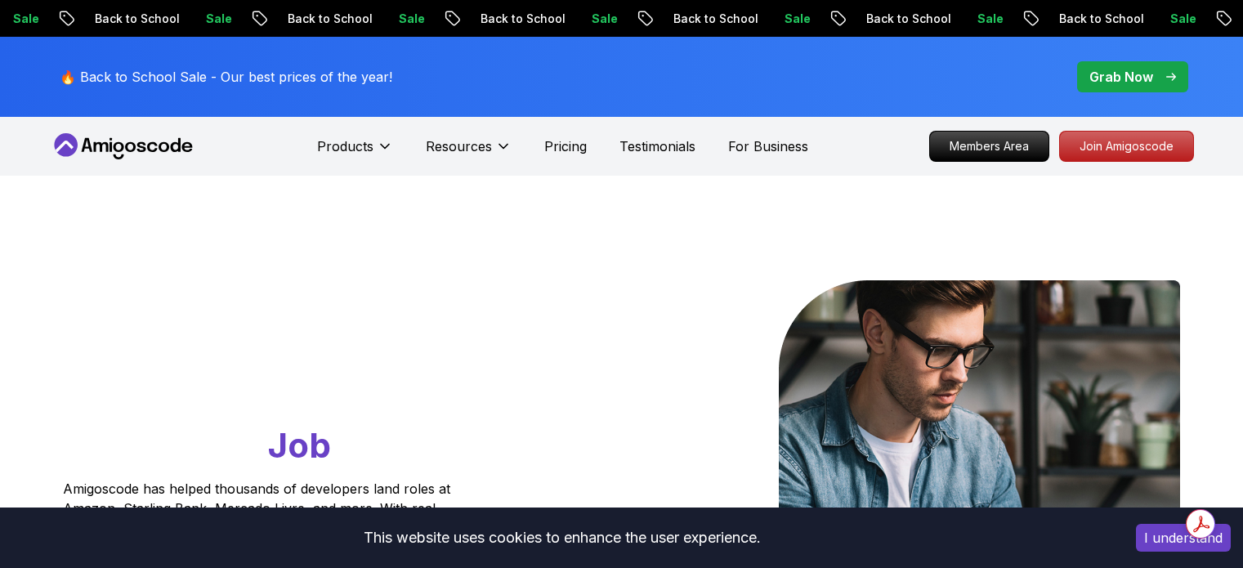  Describe the element at coordinates (345, 146) in the screenshot. I see `p: Products` at that location.